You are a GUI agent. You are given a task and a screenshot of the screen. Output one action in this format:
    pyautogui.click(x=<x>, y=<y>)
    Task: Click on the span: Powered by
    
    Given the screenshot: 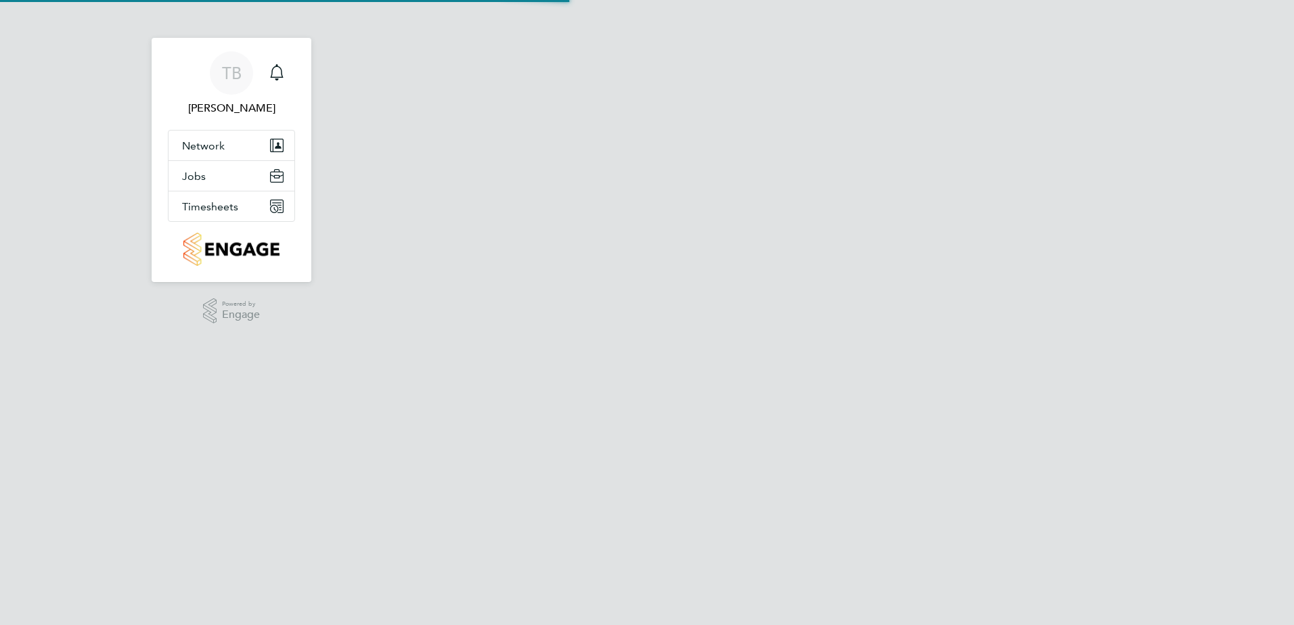 What is the action you would take?
    pyautogui.click(x=241, y=304)
    